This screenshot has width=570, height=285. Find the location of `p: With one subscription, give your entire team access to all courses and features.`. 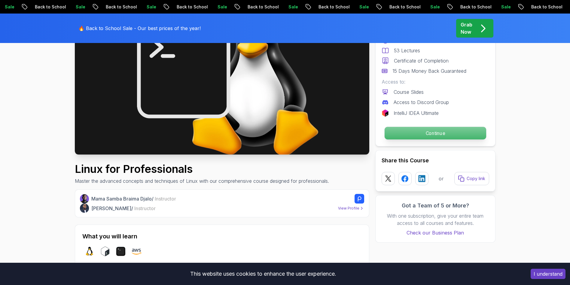

p: With one subscription, give your entire team access to all courses and features. is located at coordinates (435, 219).